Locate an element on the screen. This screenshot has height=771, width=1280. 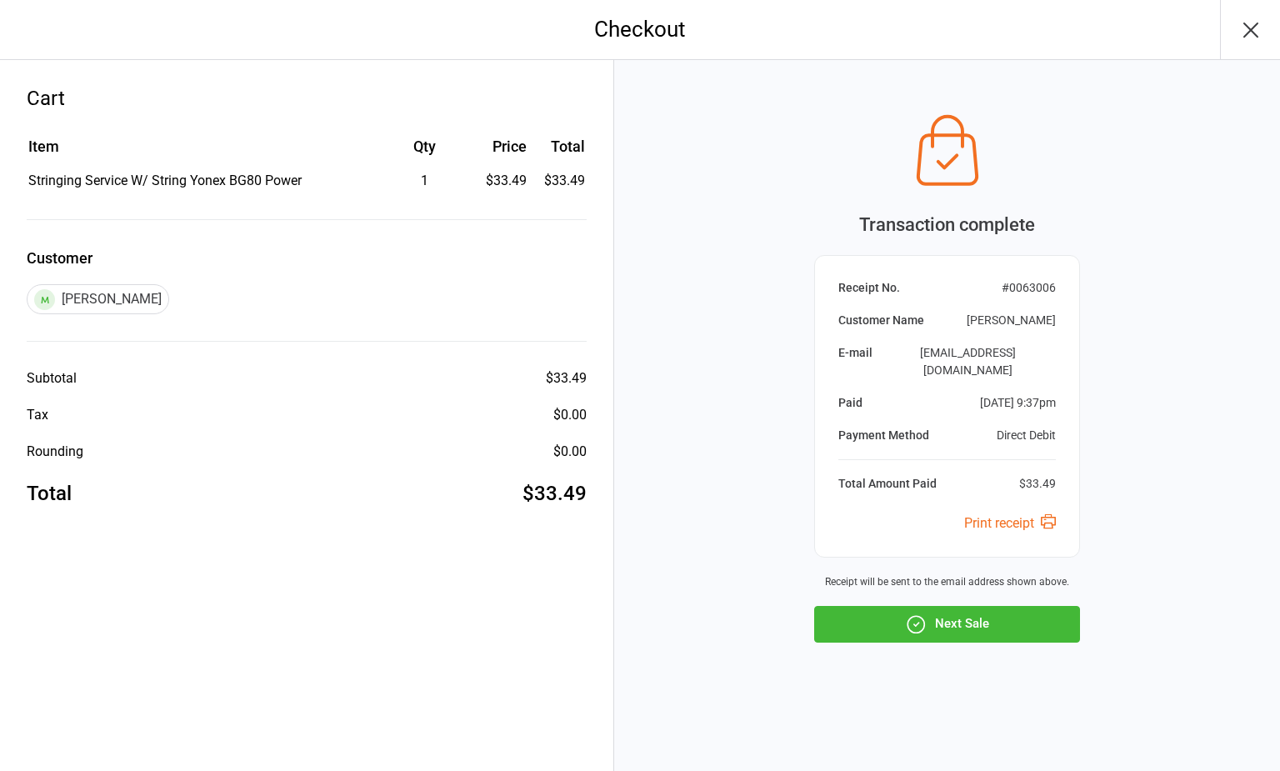
th: Total is located at coordinates (559, 152).